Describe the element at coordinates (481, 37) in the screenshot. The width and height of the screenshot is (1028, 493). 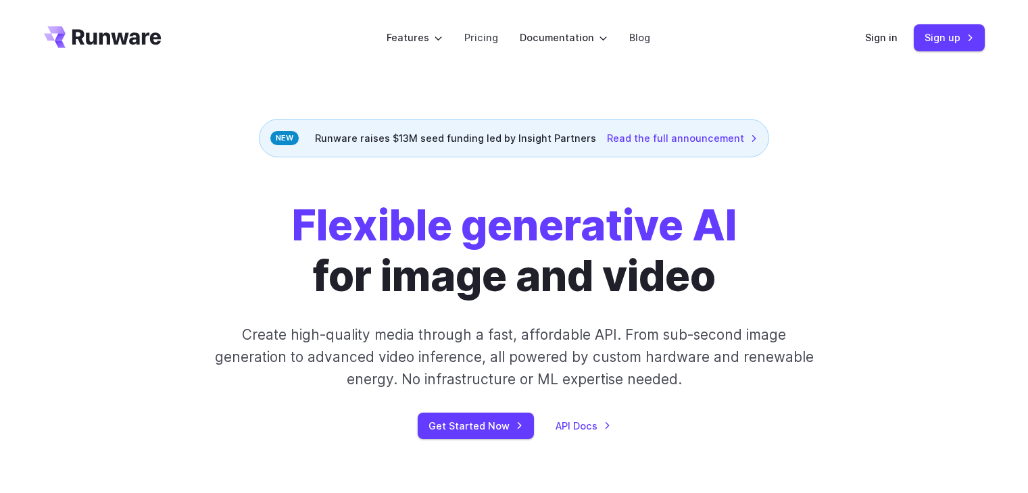
I see `a: Pricing` at that location.